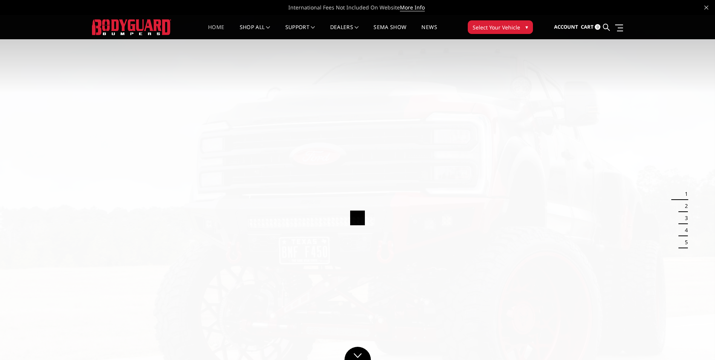 Image resolution: width=715 pixels, height=360 pixels. What do you see at coordinates (132, 27) in the screenshot?
I see `img: BODYGUARD BUMPERS` at bounding box center [132, 27].